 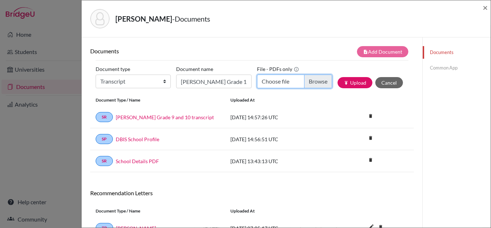 What do you see at coordinates (389, 82) in the screenshot?
I see `button: Cancel` at bounding box center [389, 82].